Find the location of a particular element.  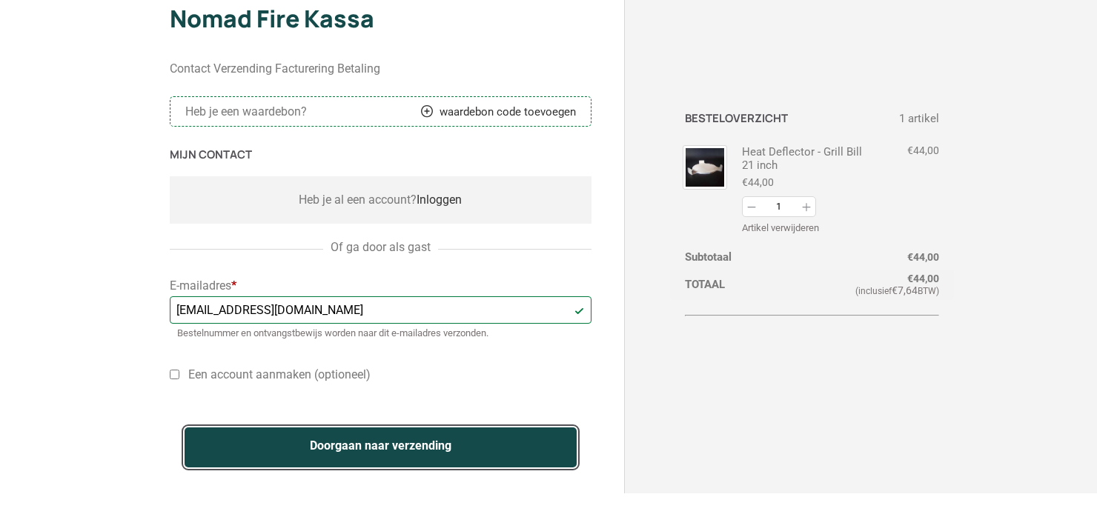

span: Bestelnummer en ontvangstbewijs worden naar dit e-mailadres verzonden. is located at coordinates (380, 333).